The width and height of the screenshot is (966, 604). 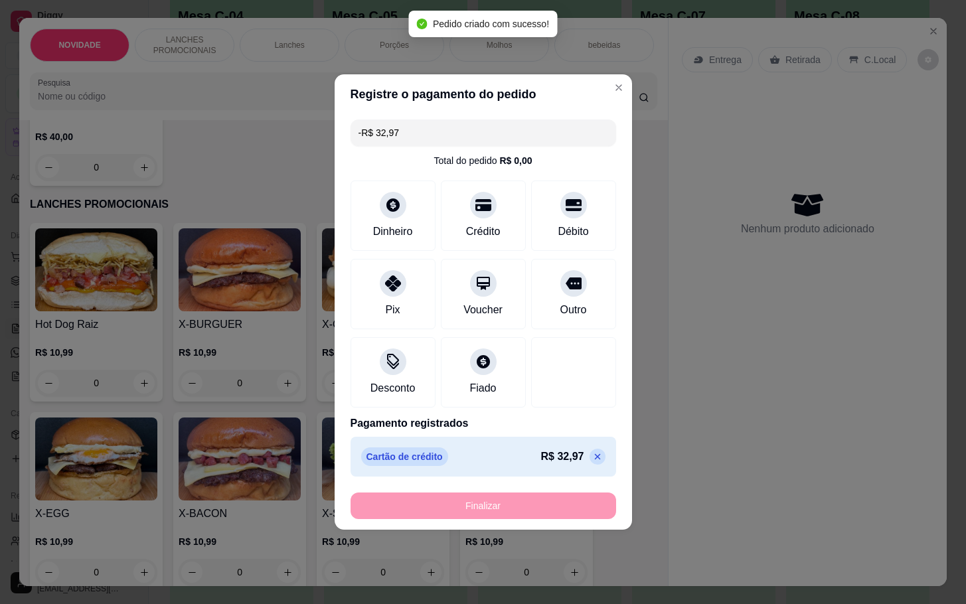 What do you see at coordinates (483, 310) in the screenshot?
I see `div: Voucher` at bounding box center [483, 310].